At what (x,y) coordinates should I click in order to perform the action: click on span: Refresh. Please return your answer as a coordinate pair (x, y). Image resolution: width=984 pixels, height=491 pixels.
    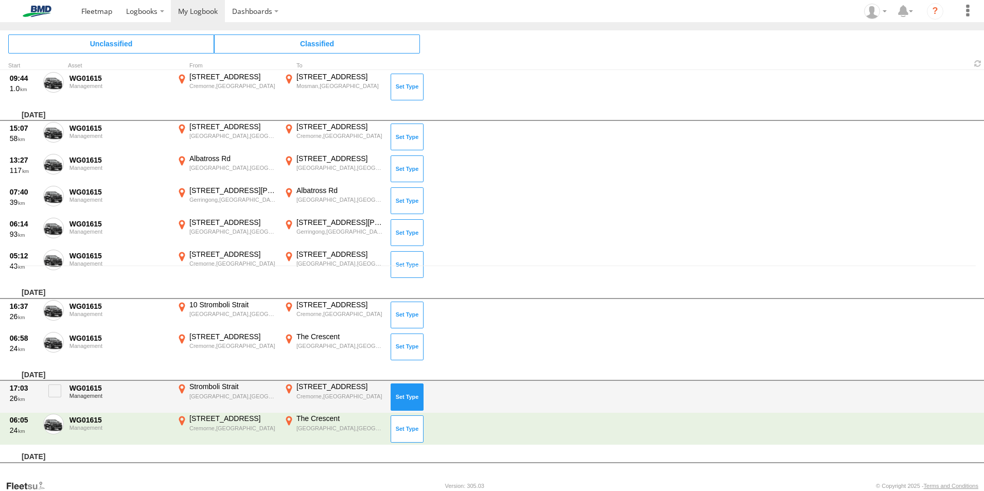
    Looking at the image, I should click on (978, 63).